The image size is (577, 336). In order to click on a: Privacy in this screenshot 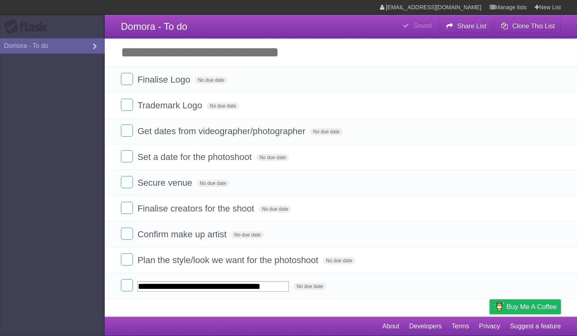, I will do `click(490, 326)`.